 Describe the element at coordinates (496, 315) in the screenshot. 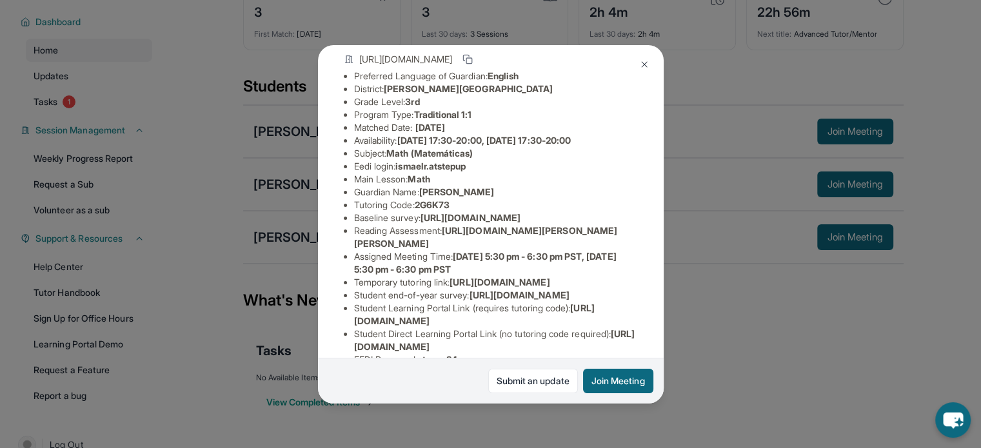

I see `li: Student Learning Portal Link (requires tutoring code) :` at that location.